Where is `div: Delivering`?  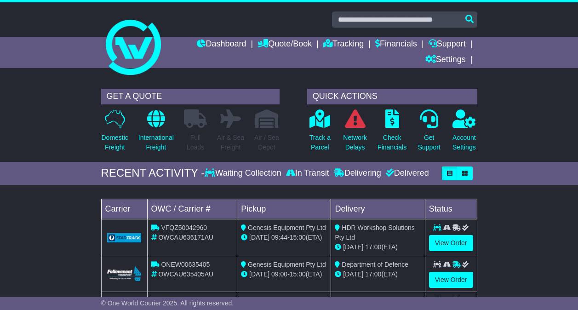
div: Delivering is located at coordinates (357, 173).